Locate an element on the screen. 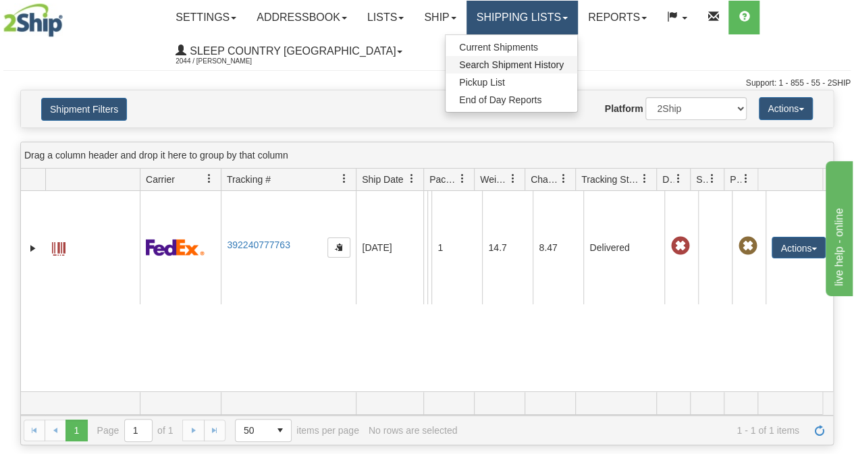 The image size is (854, 454). a: Reports is located at coordinates (617, 18).